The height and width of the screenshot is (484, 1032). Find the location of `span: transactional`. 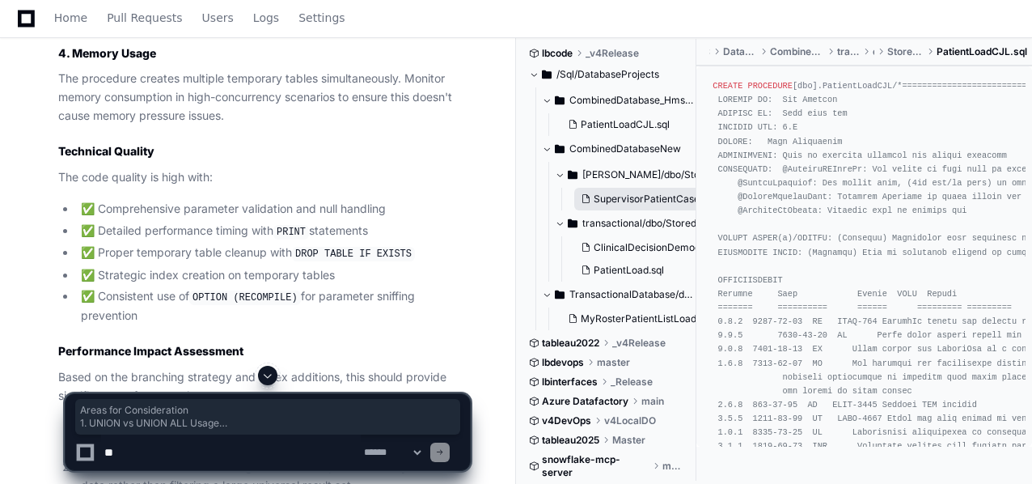

span: transactional is located at coordinates (848, 52).